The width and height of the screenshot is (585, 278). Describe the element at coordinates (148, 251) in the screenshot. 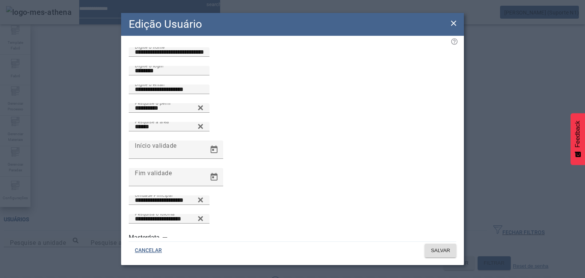

I see `button: CANCELAR` at that location.